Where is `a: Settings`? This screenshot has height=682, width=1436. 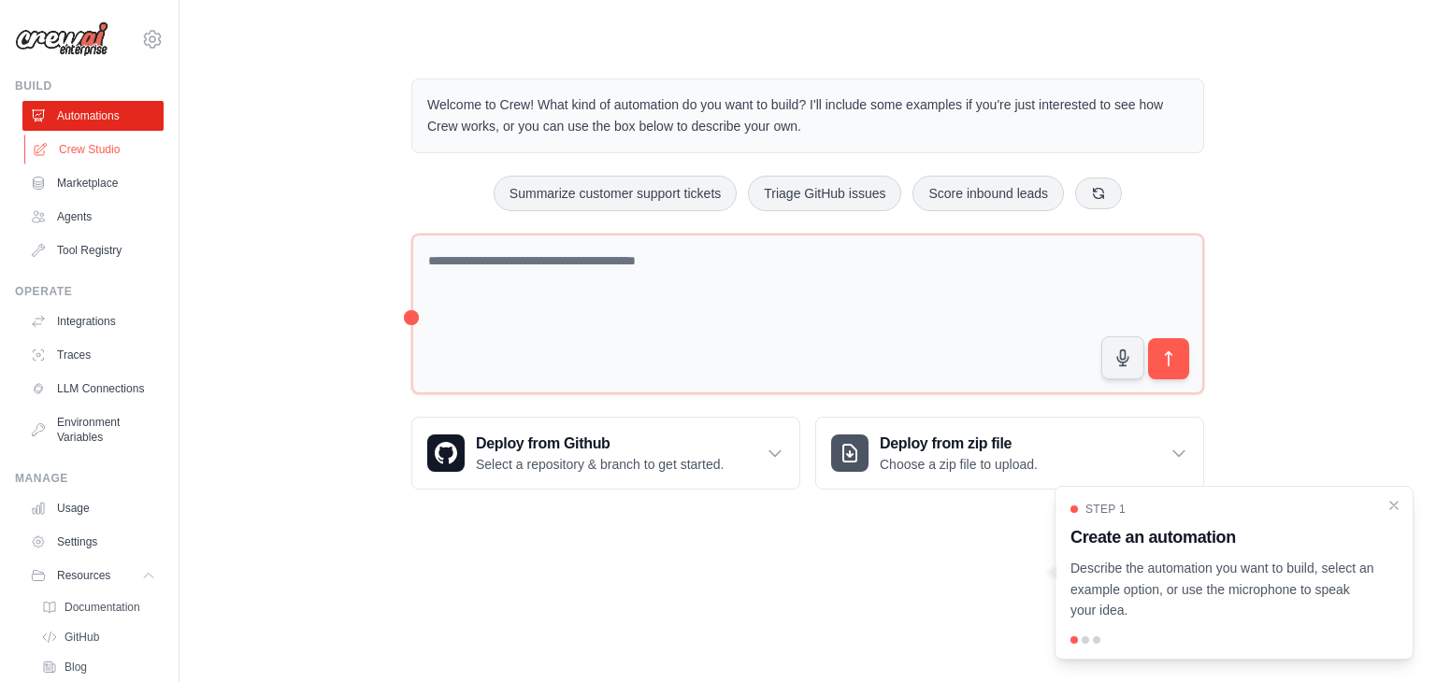 a: Settings is located at coordinates (93, 542).